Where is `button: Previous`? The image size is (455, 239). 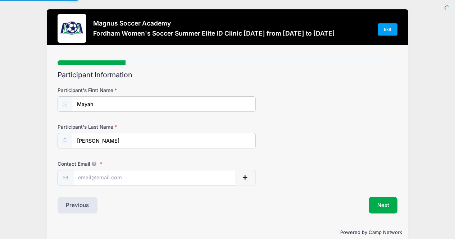
button: Previous is located at coordinates (78, 205).